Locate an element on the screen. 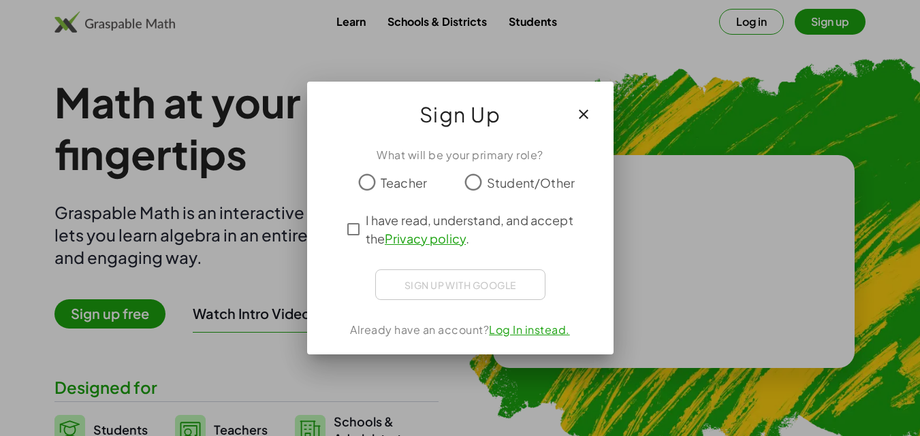 Image resolution: width=920 pixels, height=436 pixels. span: Teacher is located at coordinates (404, 182).